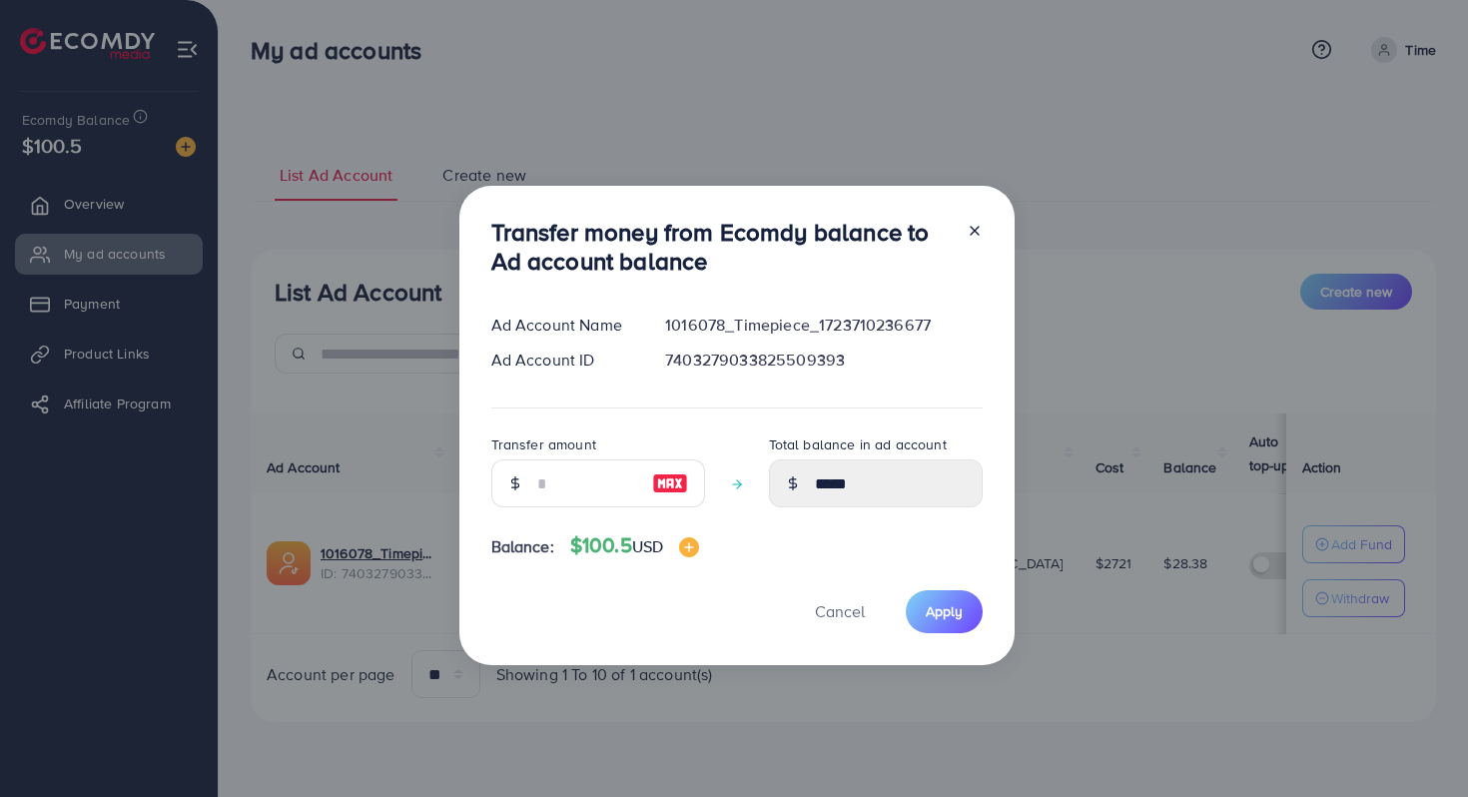 Image resolution: width=1468 pixels, height=797 pixels. Describe the element at coordinates (543, 444) in the screenshot. I see `label: Transfer amount` at that location.